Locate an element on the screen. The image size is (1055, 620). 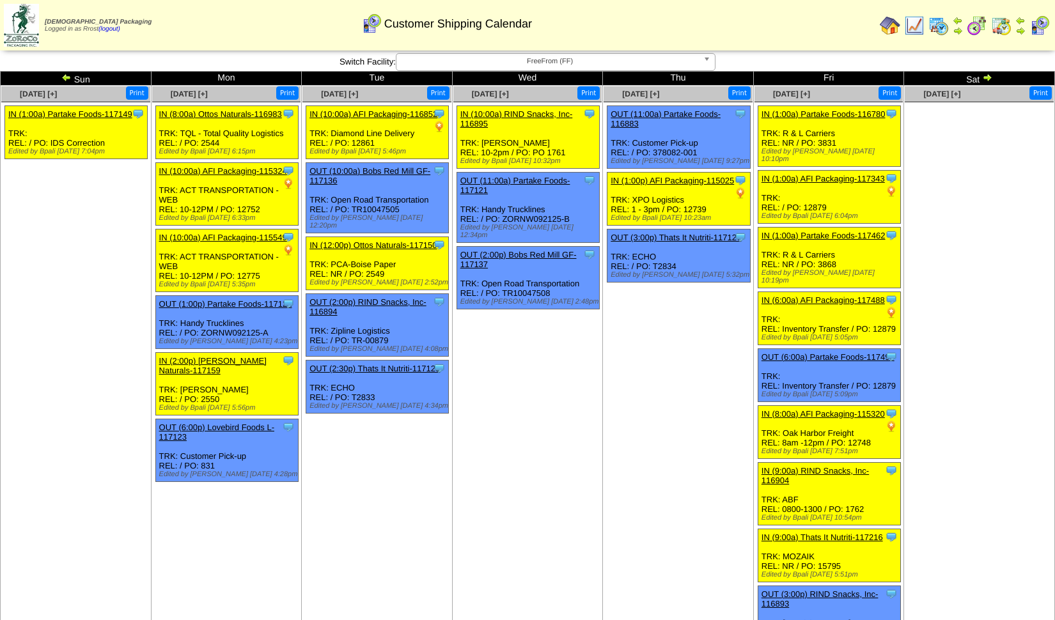
a: IN (1:00a) Partake Foods-117149 is located at coordinates (70, 114).